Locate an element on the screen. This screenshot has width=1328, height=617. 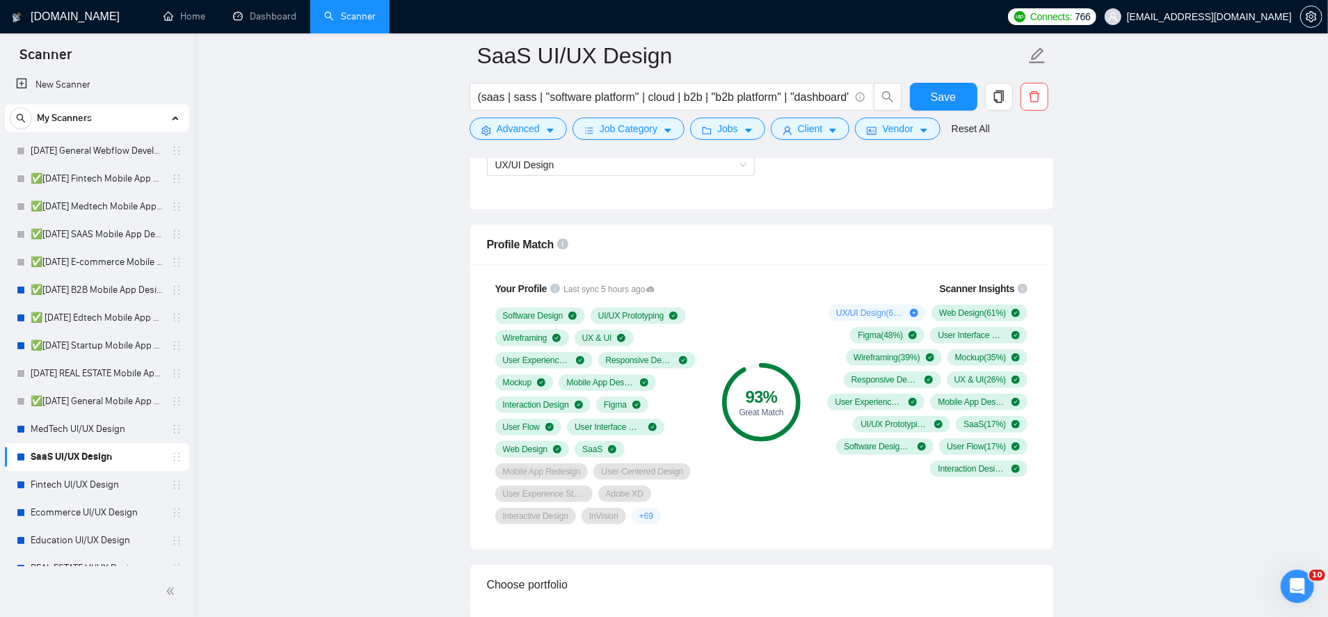
span: Connects: is located at coordinates (1051, 17).